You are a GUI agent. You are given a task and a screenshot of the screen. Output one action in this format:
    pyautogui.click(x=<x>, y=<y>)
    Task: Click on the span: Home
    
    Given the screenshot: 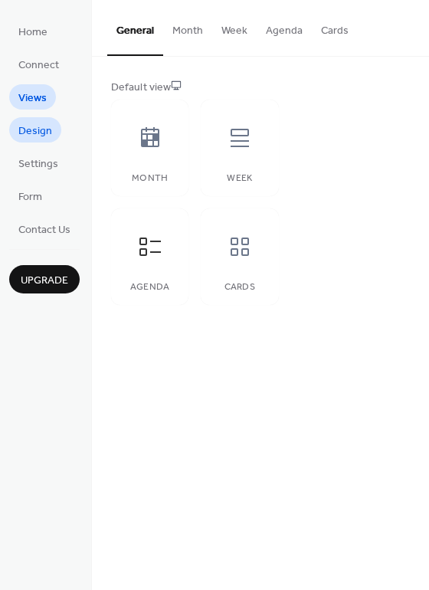 What is the action you would take?
    pyautogui.click(x=33, y=32)
    